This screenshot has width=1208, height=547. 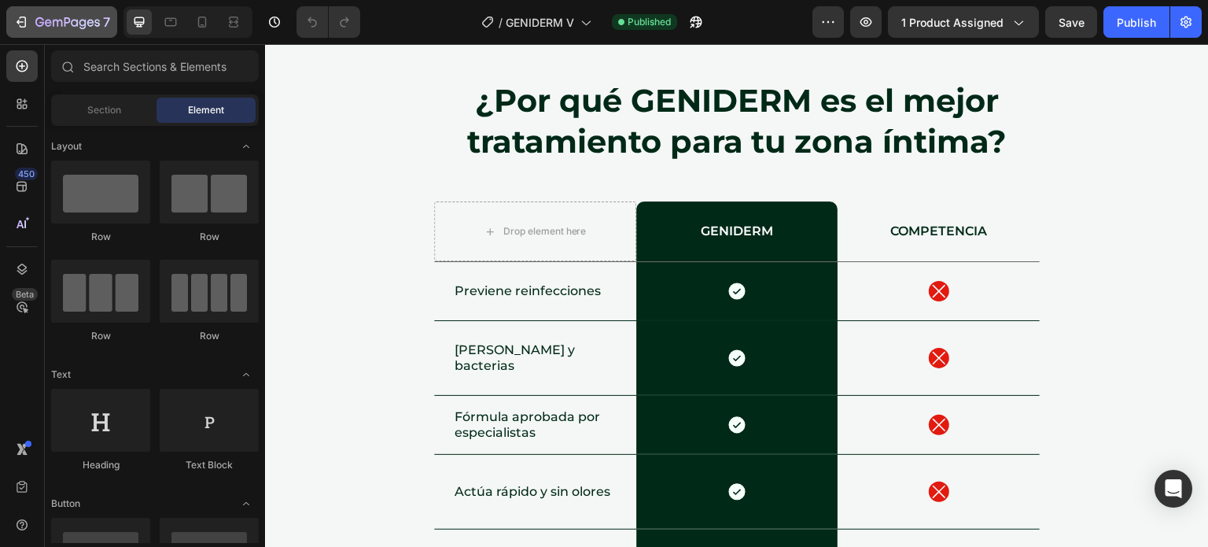 What do you see at coordinates (673, 187) in the screenshot?
I see `p: Competencia` at bounding box center [673, 187].